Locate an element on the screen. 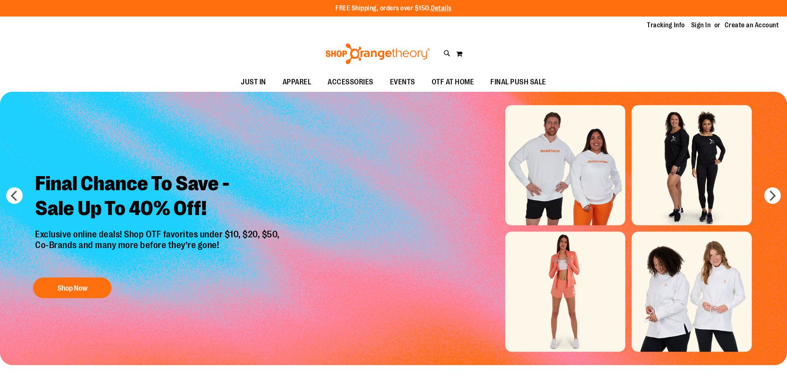  button: Shop Now is located at coordinates (72, 287).